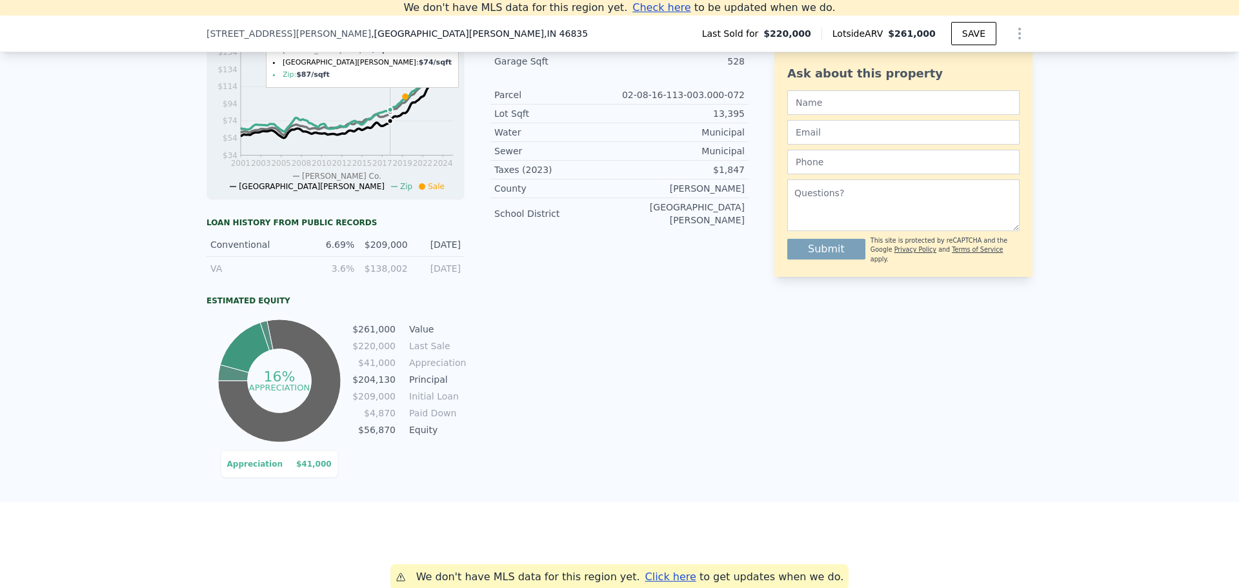  Describe the element at coordinates (435, 346) in the screenshot. I see `td: Last Sale` at that location.